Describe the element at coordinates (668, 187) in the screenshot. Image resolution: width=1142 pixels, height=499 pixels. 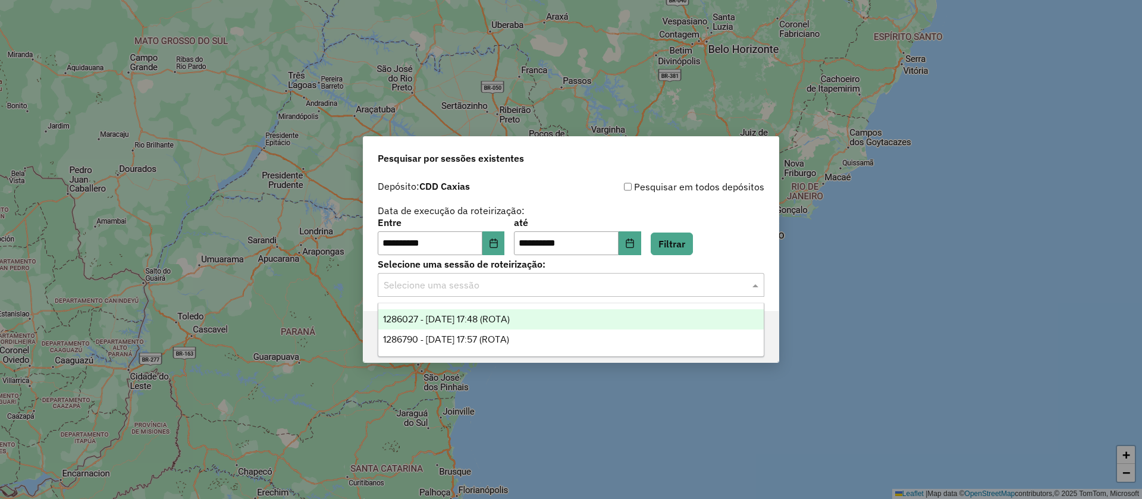
I see `div: Pesquisar em todos depósitos` at that location.